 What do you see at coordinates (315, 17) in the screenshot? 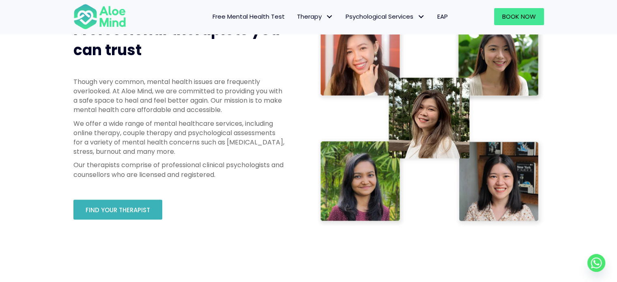
I see `a: TherapyTherapy: submenu` at bounding box center [315, 17].